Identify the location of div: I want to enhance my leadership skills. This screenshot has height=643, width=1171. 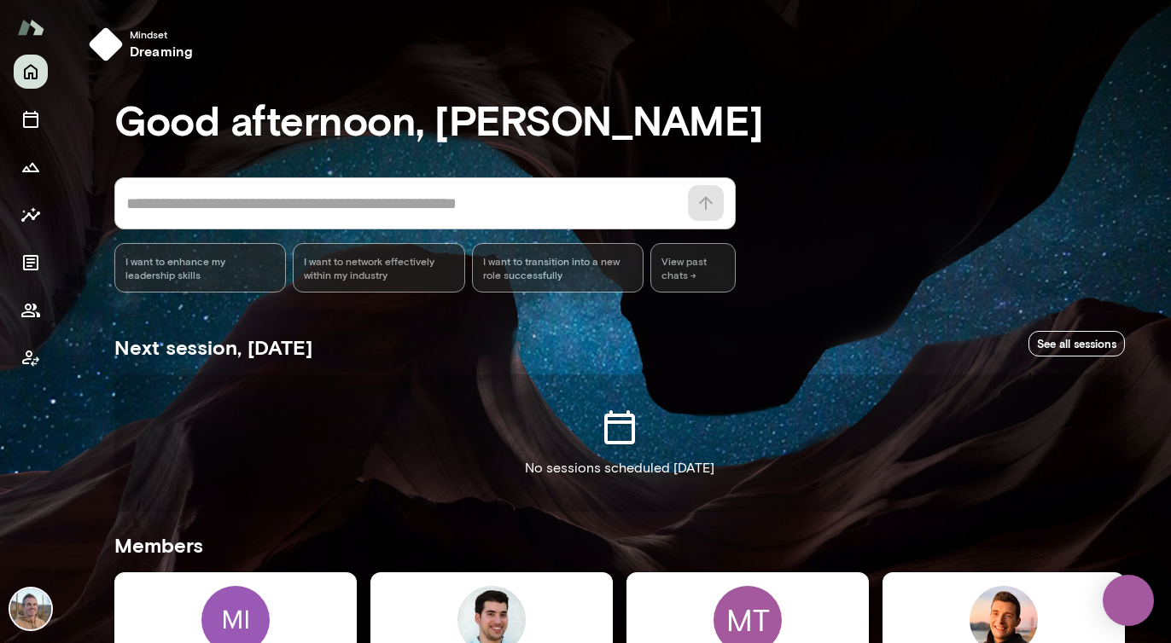
(200, 268).